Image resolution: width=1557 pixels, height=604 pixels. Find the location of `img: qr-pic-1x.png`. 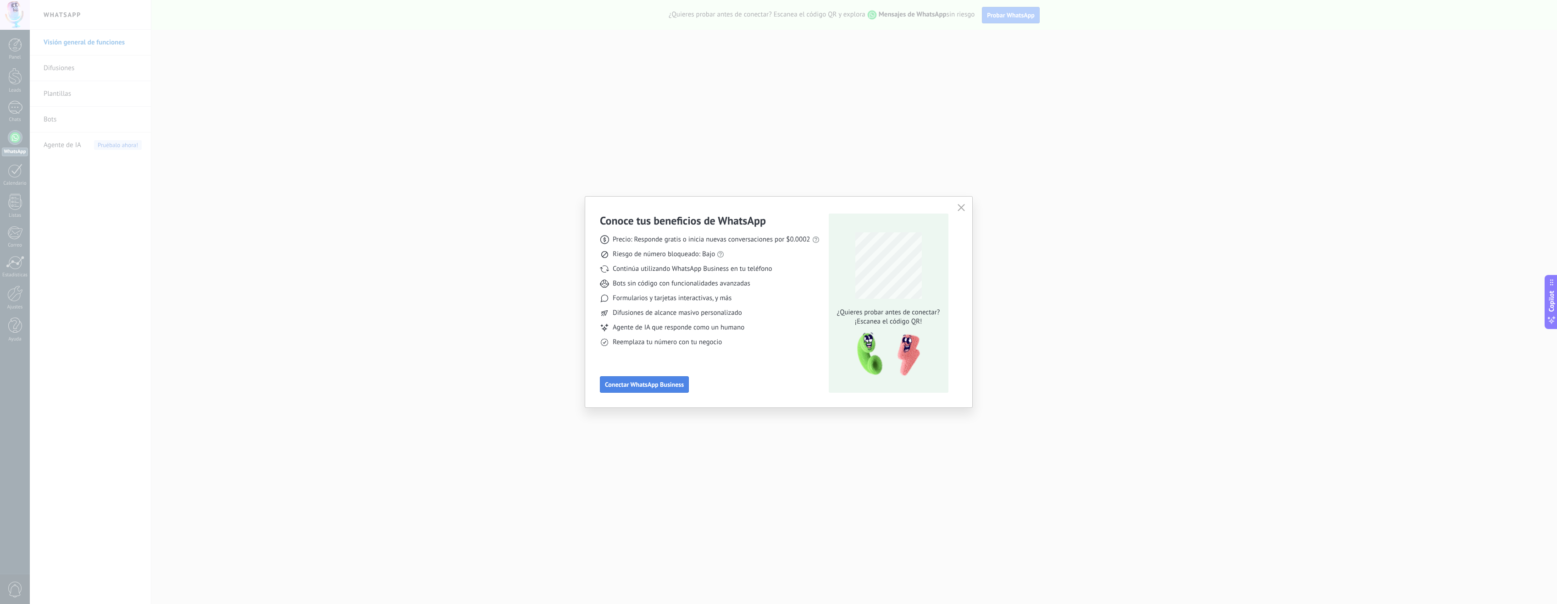

img: qr-pic-1x.png is located at coordinates (886, 355).